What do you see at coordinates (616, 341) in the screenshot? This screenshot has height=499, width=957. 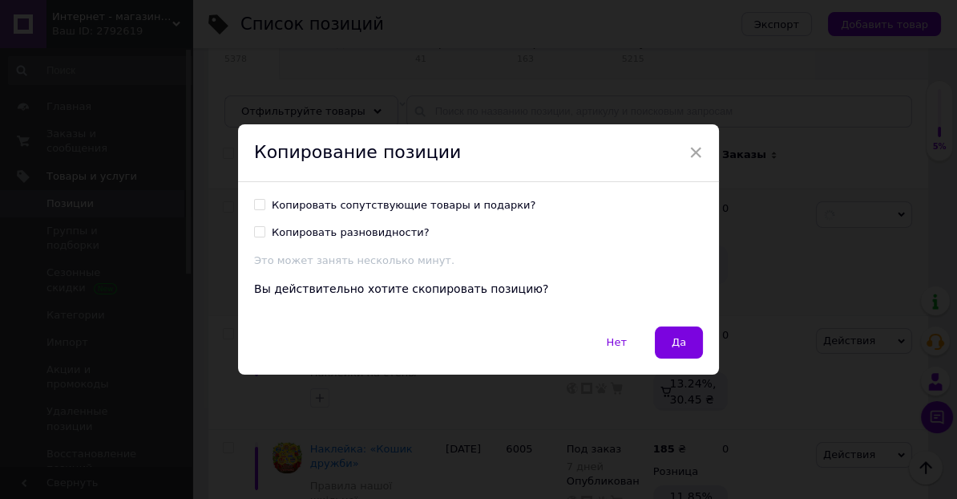 I see `span: Нет` at bounding box center [616, 341].